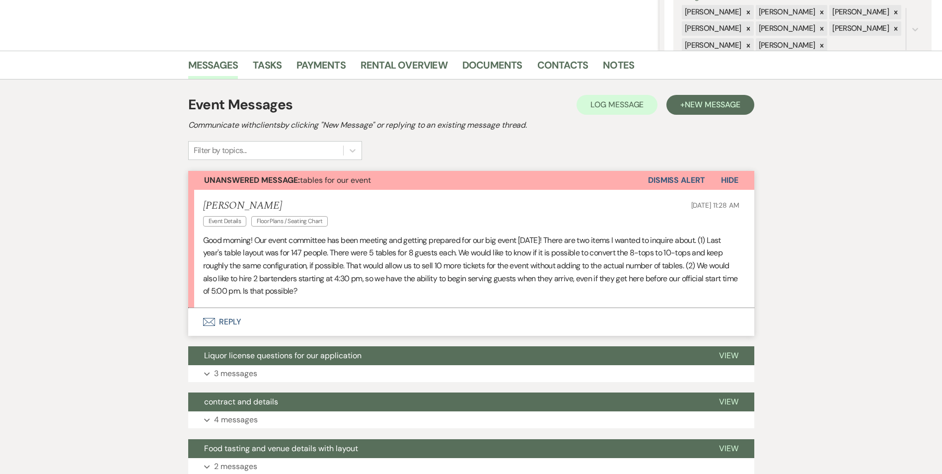 The height and width of the screenshot is (474, 942). I want to click on p: 3 messages, so click(235, 374).